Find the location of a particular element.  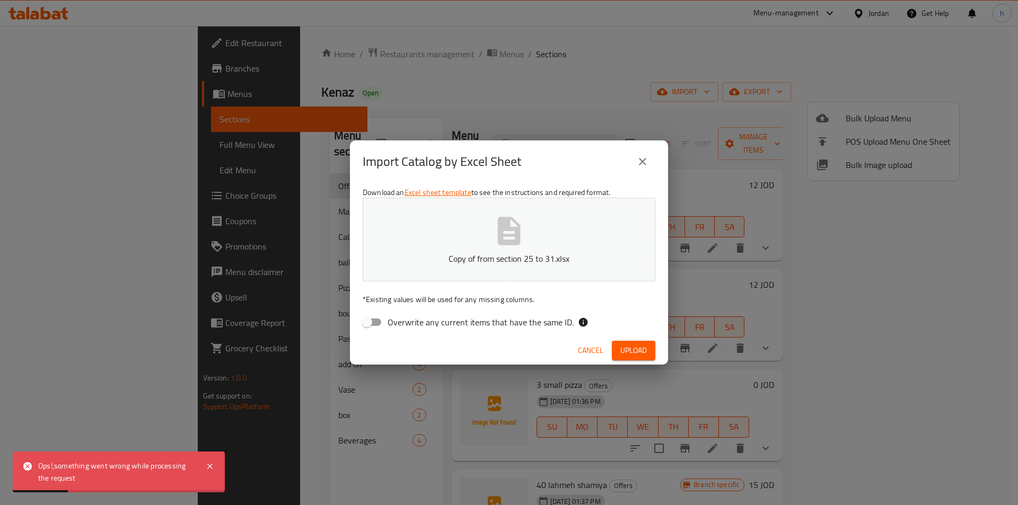

div: Ops!,something went wrong while processing the request is located at coordinates (117, 472).